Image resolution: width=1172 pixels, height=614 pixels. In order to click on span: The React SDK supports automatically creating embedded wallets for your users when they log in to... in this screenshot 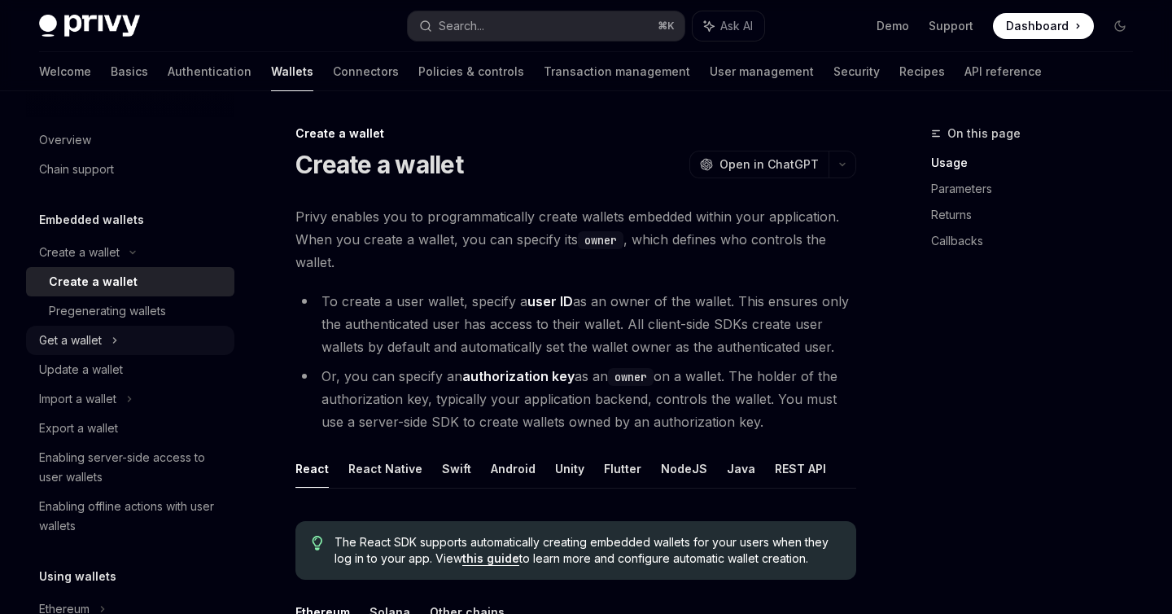, I will do `click(587, 550)`.